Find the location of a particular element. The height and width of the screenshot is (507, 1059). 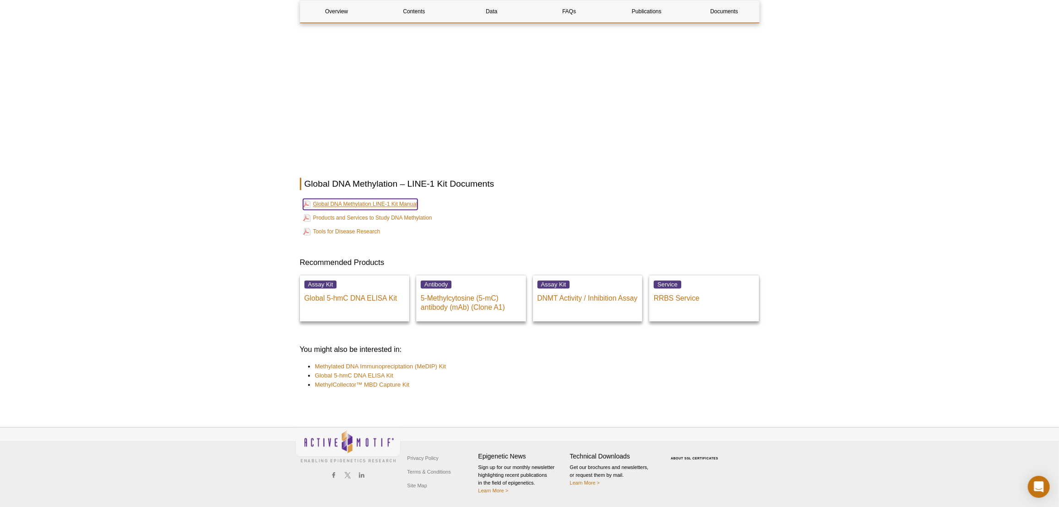

a: Global 5-hmC DNA ELISA Kit is located at coordinates (354, 376).